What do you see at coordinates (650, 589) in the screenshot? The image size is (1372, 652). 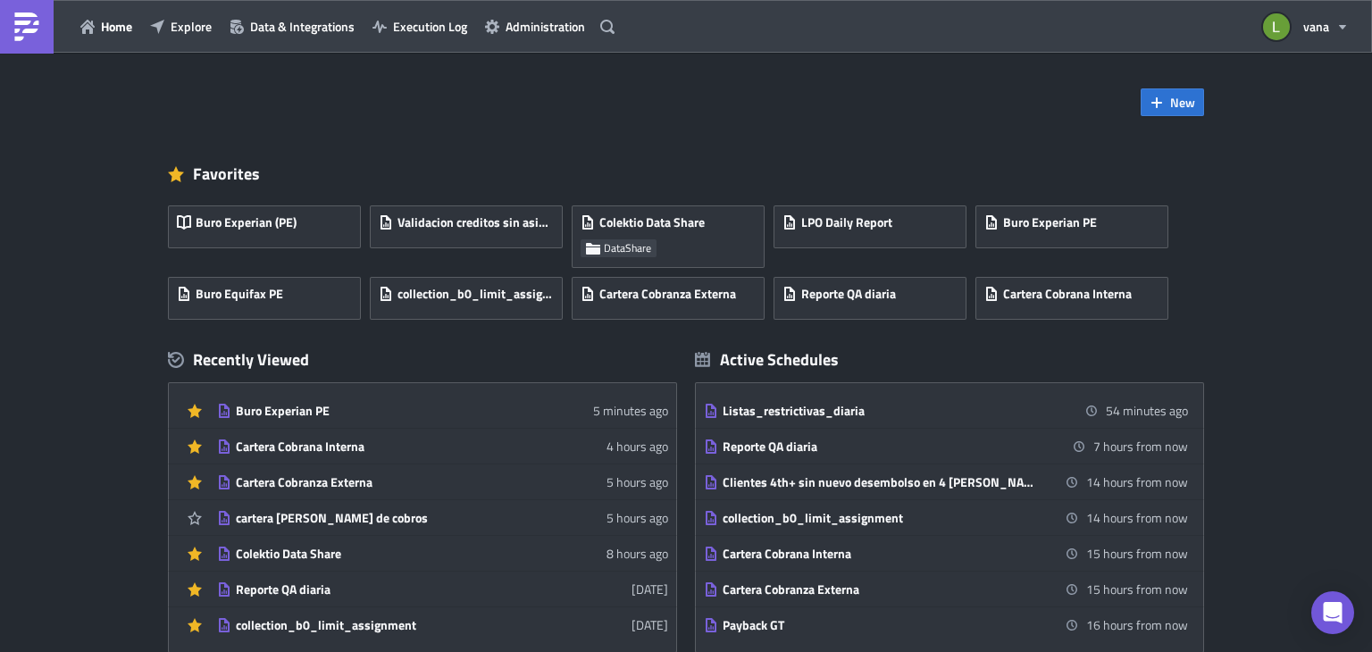 I see `time: 2025-10-03T01:44:42Z` at bounding box center [650, 589].